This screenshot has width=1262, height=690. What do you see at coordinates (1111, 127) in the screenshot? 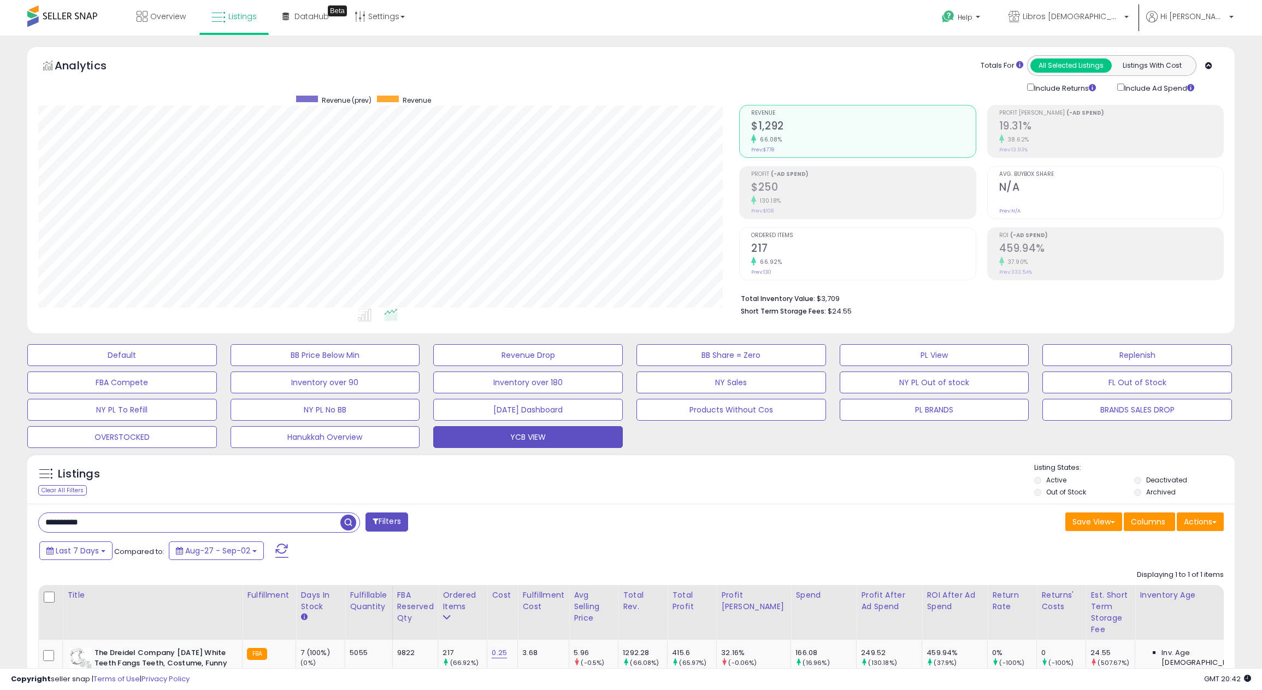
I see `h2: 19.31%` at bounding box center [1111, 127].